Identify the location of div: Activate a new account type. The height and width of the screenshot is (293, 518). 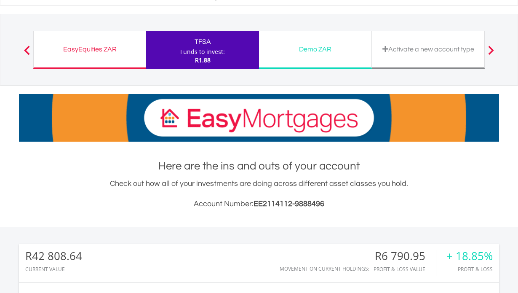
(428, 49).